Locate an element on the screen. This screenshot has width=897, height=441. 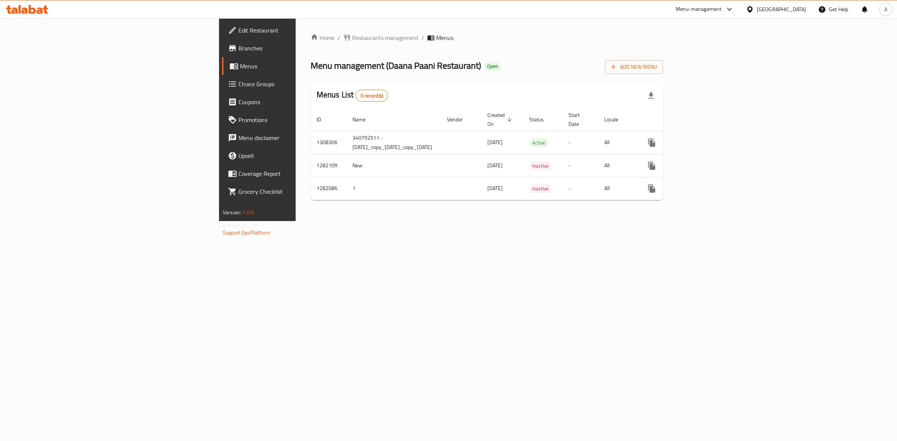
span: Created On is located at coordinates (501, 120).